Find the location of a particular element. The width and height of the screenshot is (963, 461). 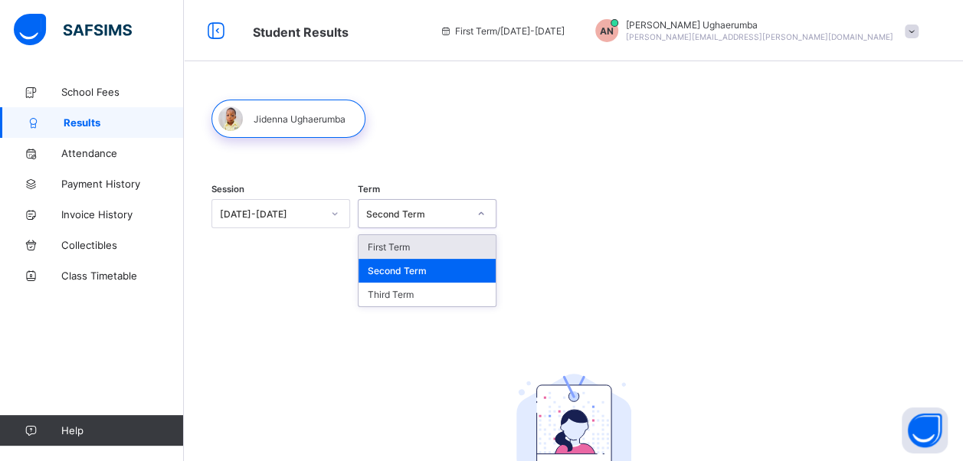

div: AnulikaUghaerumba is located at coordinates (753, 31).